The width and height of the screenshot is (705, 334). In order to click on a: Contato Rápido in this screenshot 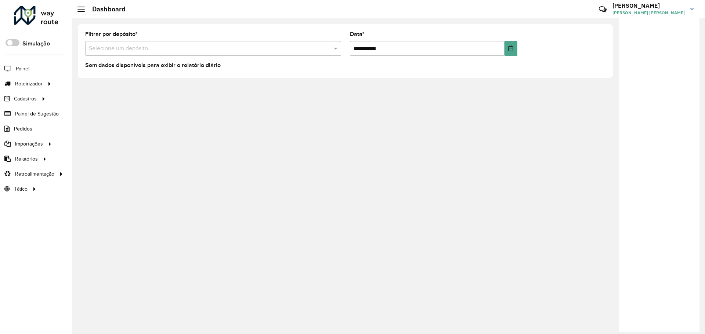, I will do `click(602, 9)`.